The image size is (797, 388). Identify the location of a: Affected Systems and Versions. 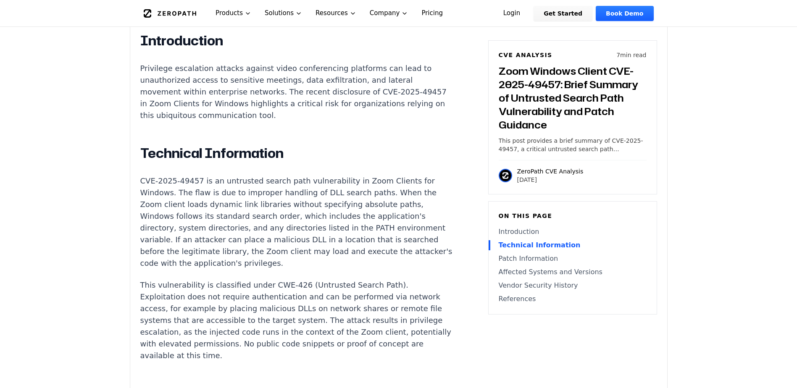
(572, 272).